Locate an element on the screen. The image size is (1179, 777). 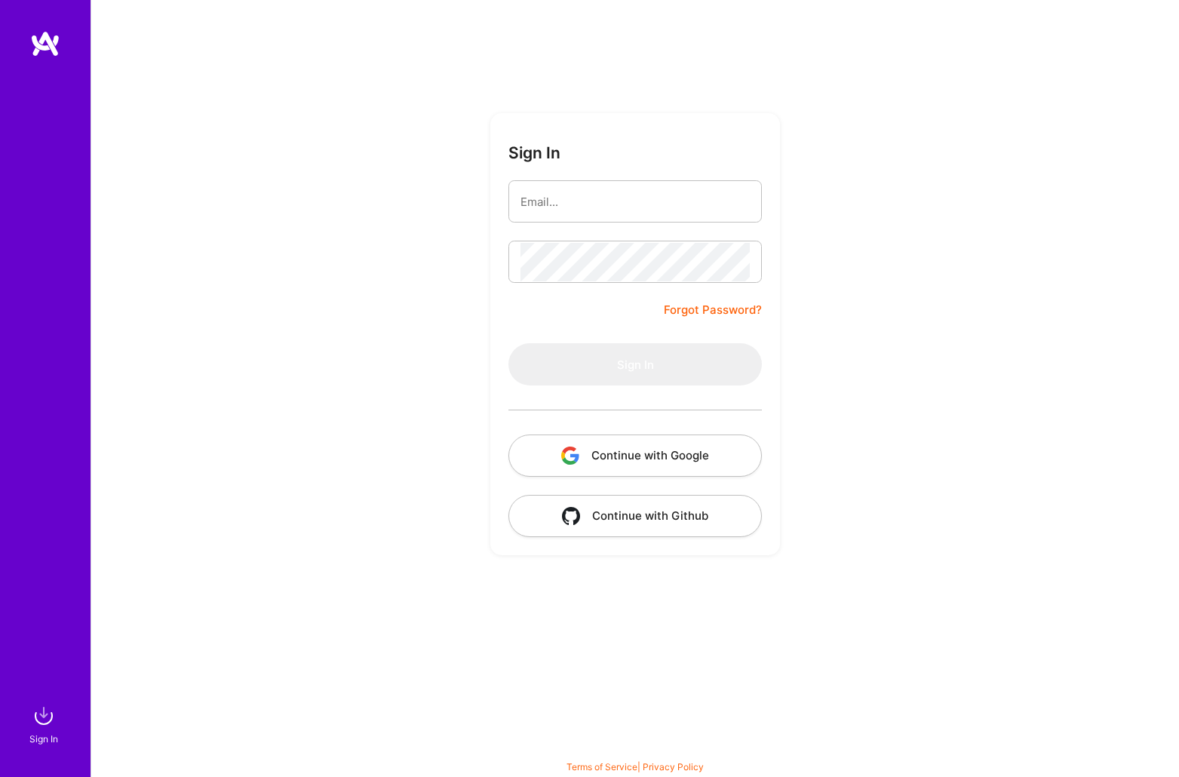
a: sign inSign In is located at coordinates (45, 724).